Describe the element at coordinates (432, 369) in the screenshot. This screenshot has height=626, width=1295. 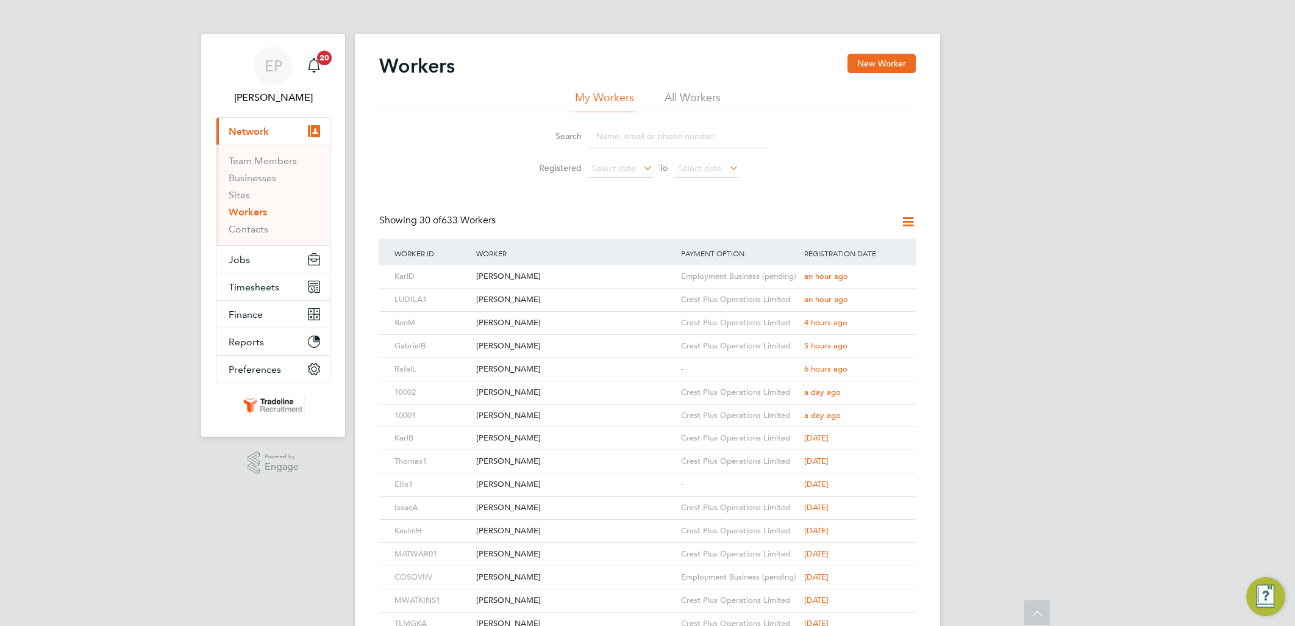
I see `div: RafalL` at that location.